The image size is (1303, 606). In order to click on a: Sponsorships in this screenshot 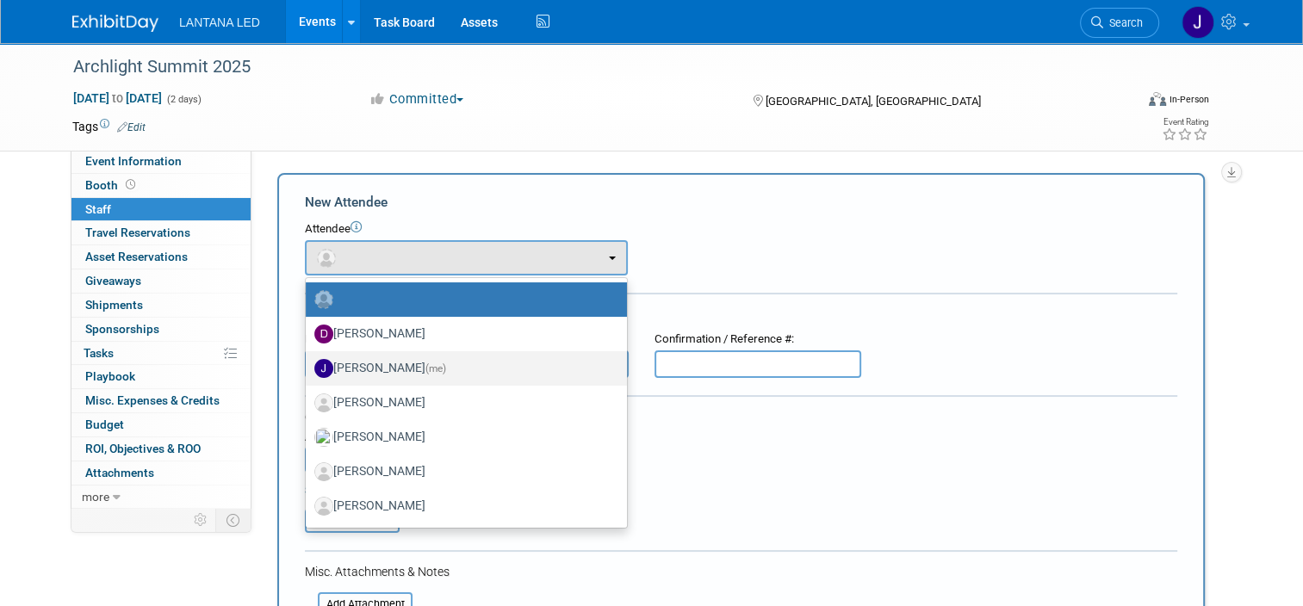, I will do `click(161, 329)`.